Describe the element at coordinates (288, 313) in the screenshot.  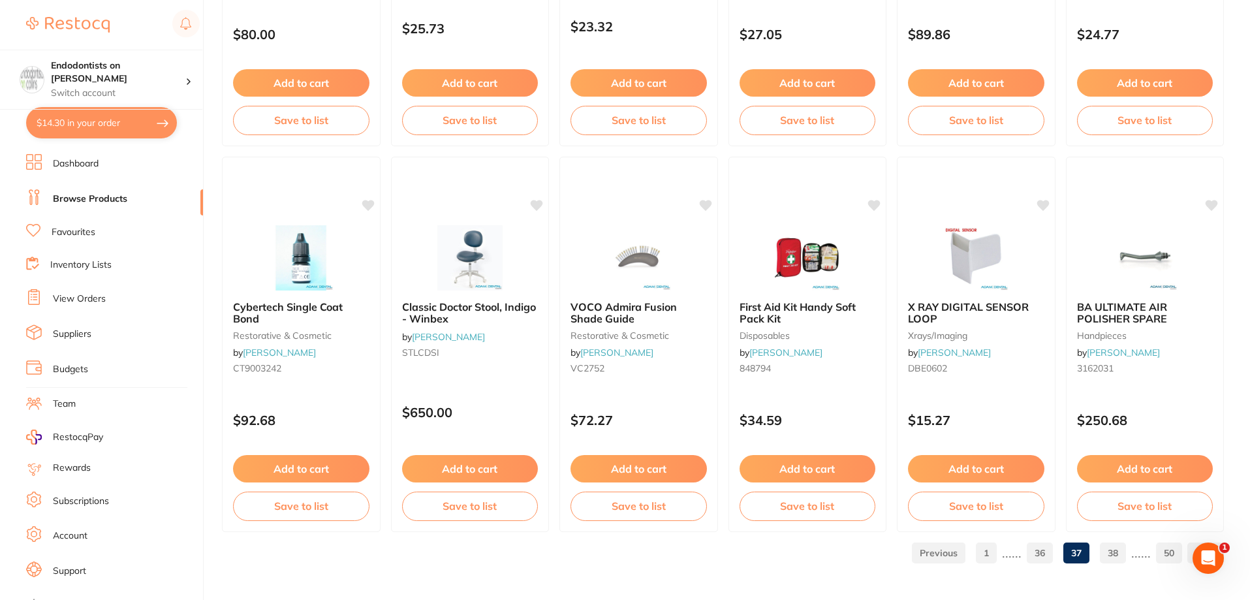
I see `span: Cybertech Single Coat Bond` at that location.